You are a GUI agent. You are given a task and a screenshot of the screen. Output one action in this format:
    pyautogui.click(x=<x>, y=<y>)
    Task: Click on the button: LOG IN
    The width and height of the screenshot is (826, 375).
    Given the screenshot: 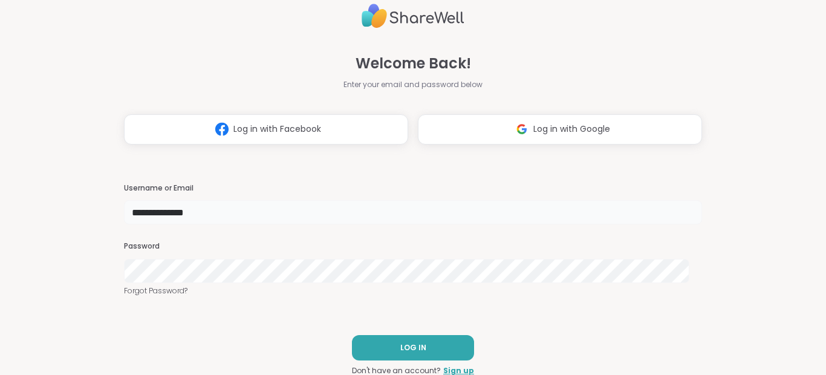 What is the action you would take?
    pyautogui.click(x=413, y=348)
    